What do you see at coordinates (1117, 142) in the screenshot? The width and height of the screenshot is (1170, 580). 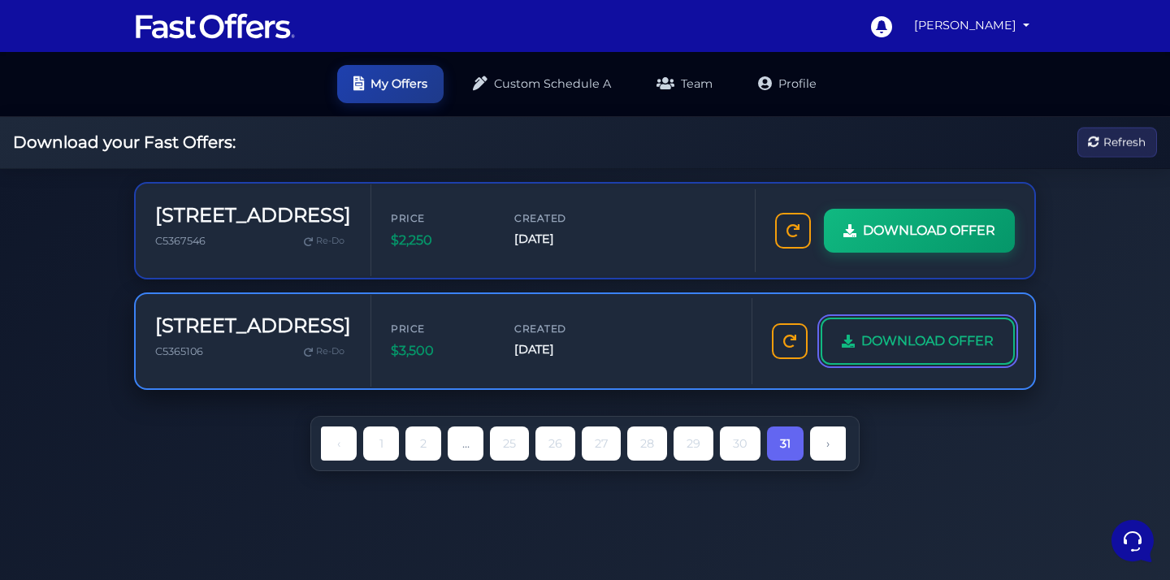 I see `button: Refresh` at bounding box center [1117, 142].